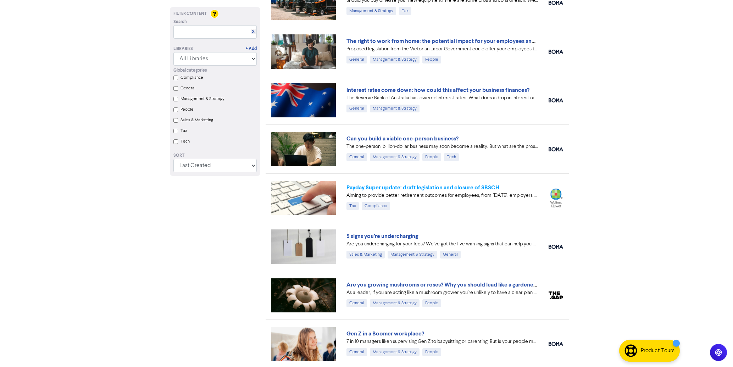 The height and width of the screenshot is (367, 733). I want to click on a: Payday Super update: draft legislation and closure of SBSCH, so click(423, 188).